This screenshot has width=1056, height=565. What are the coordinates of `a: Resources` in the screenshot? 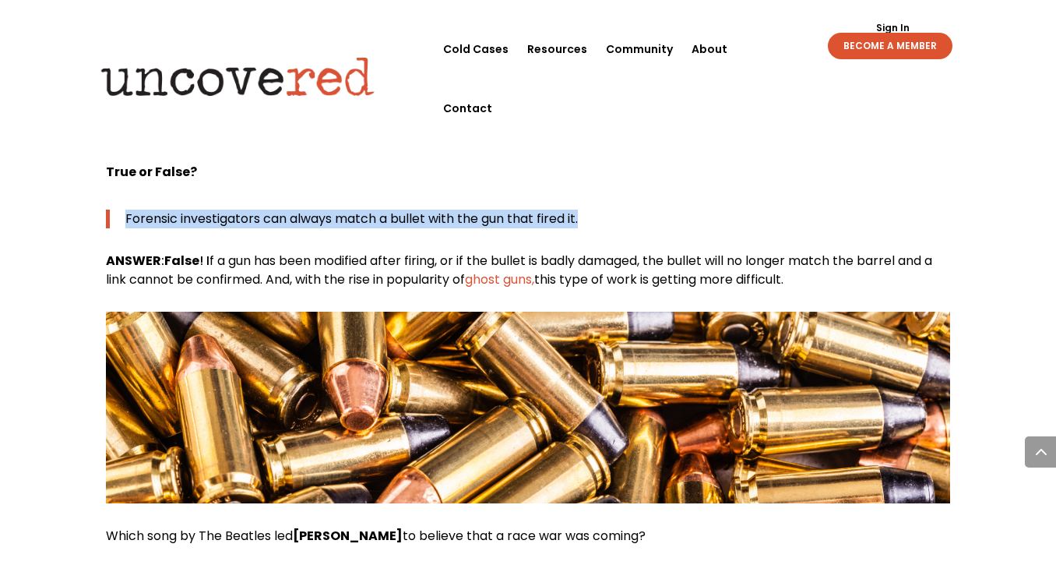 It's located at (557, 49).